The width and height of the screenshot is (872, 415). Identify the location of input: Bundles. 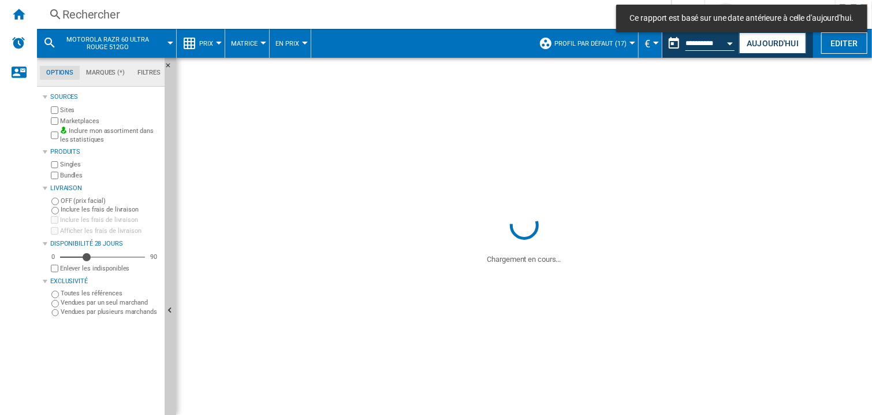
(54, 175).